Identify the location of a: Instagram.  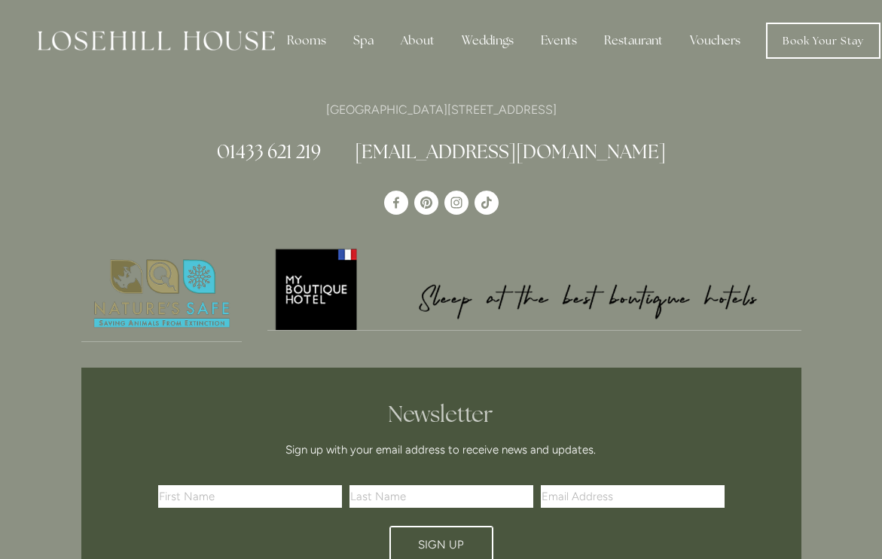
(456, 203).